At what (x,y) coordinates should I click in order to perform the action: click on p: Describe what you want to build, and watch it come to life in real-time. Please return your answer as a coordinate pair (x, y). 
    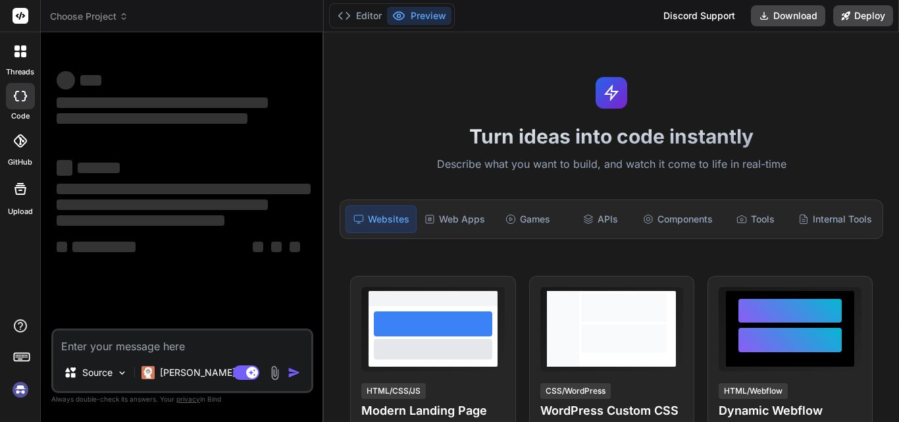
    Looking at the image, I should click on (612, 165).